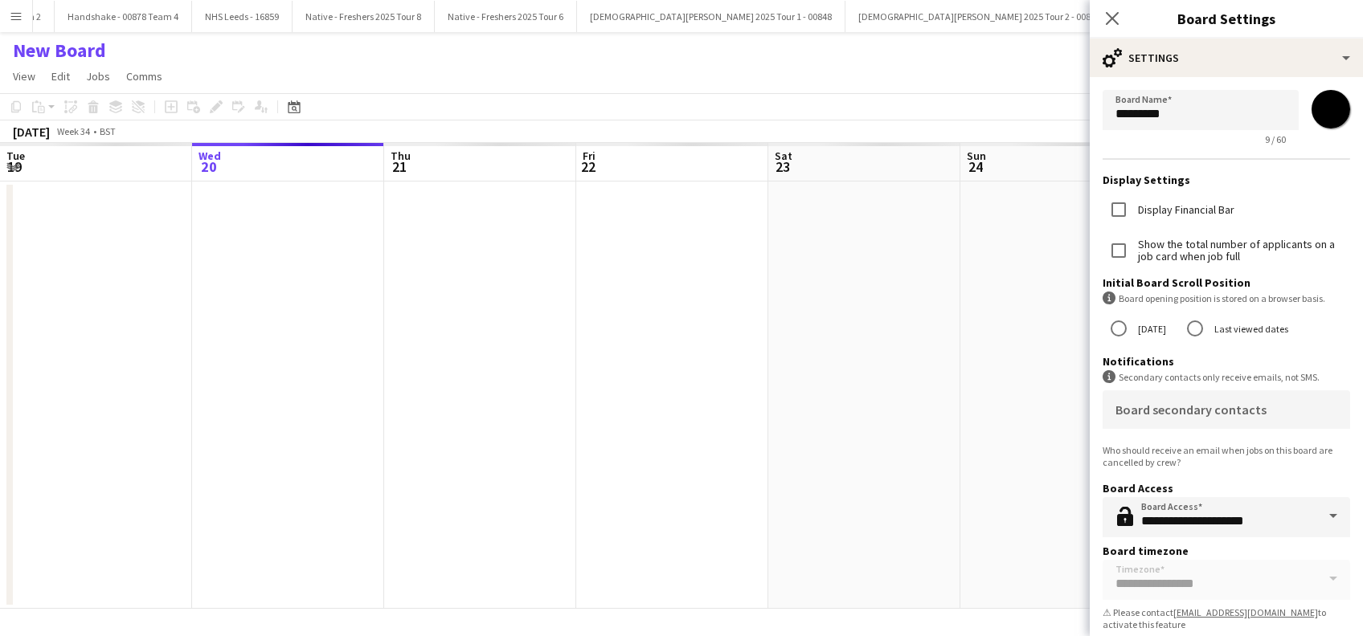 The height and width of the screenshot is (636, 1363). Describe the element at coordinates (1226, 362) in the screenshot. I see `h3: Notifications` at that location.